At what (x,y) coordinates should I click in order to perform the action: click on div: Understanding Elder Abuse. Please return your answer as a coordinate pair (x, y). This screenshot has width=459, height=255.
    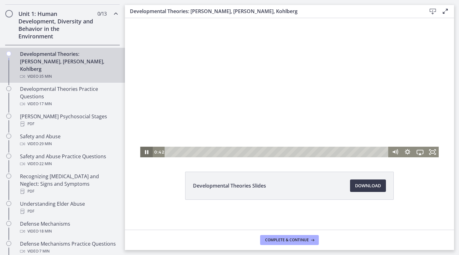
    Looking at the image, I should click on (69, 208).